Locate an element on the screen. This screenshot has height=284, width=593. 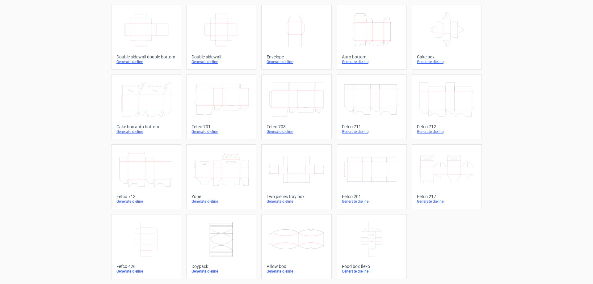
a: Fefco 426Generate dieline is located at coordinates (146, 247).